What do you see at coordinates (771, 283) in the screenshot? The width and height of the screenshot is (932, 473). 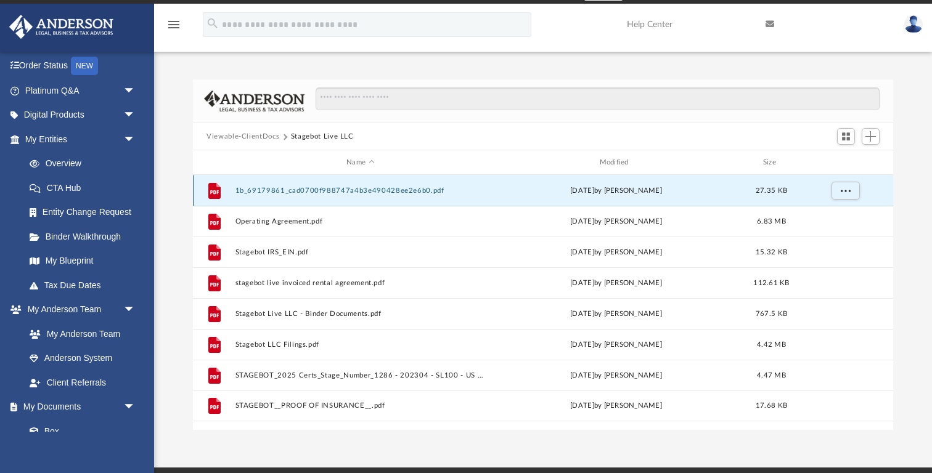 I see `span: 112.61 KB` at bounding box center [771, 283].